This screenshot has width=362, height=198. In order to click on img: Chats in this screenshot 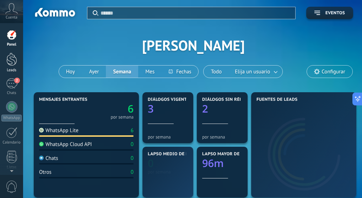, I will do `click(41, 158)`.